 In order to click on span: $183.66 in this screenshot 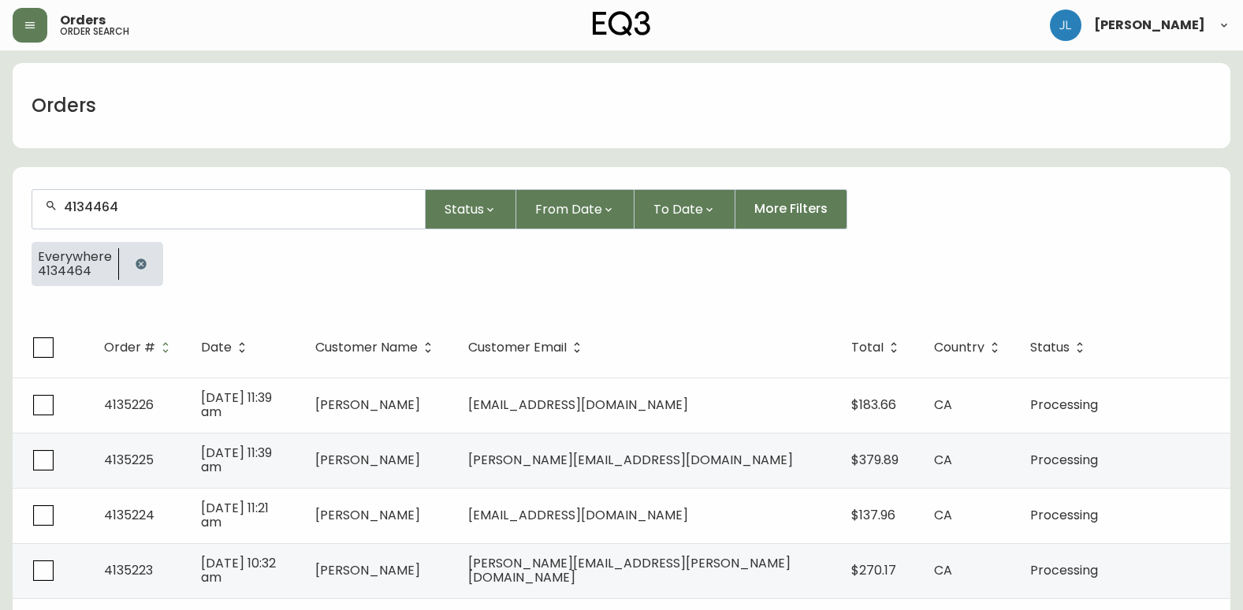, I will do `click(874, 404)`.